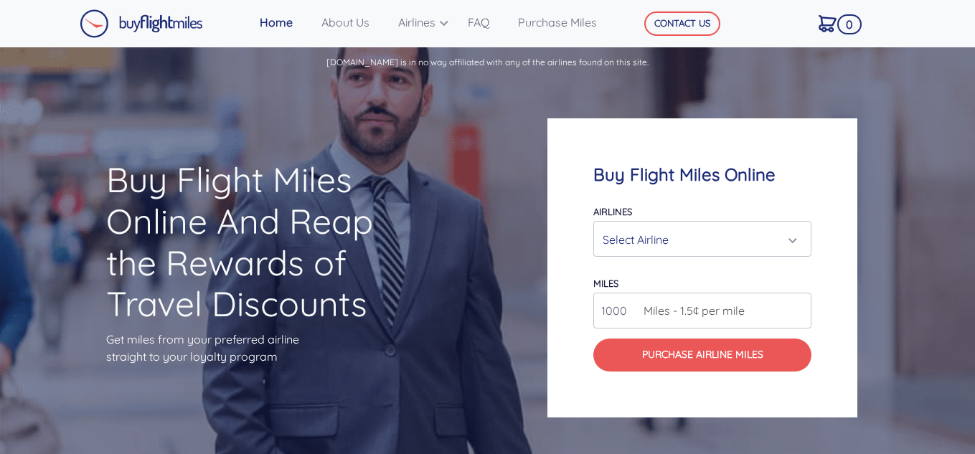 This screenshot has height=454, width=975. Describe the element at coordinates (605, 283) in the screenshot. I see `label: miles` at that location.